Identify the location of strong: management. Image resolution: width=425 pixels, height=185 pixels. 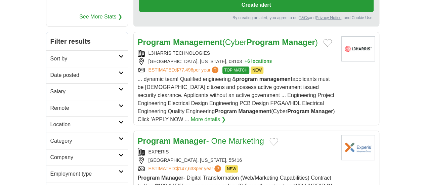
(275, 79).